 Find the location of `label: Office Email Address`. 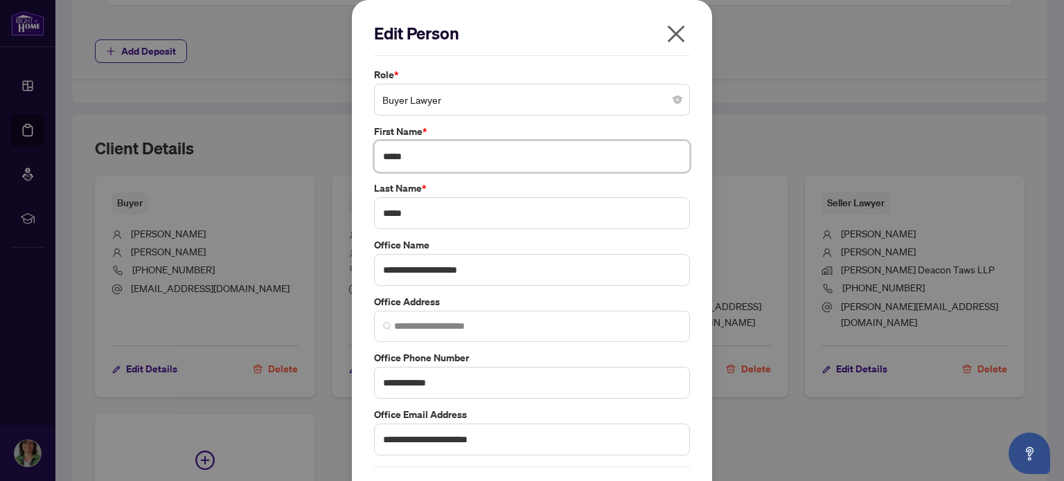

label: Office Email Address is located at coordinates (532, 415).